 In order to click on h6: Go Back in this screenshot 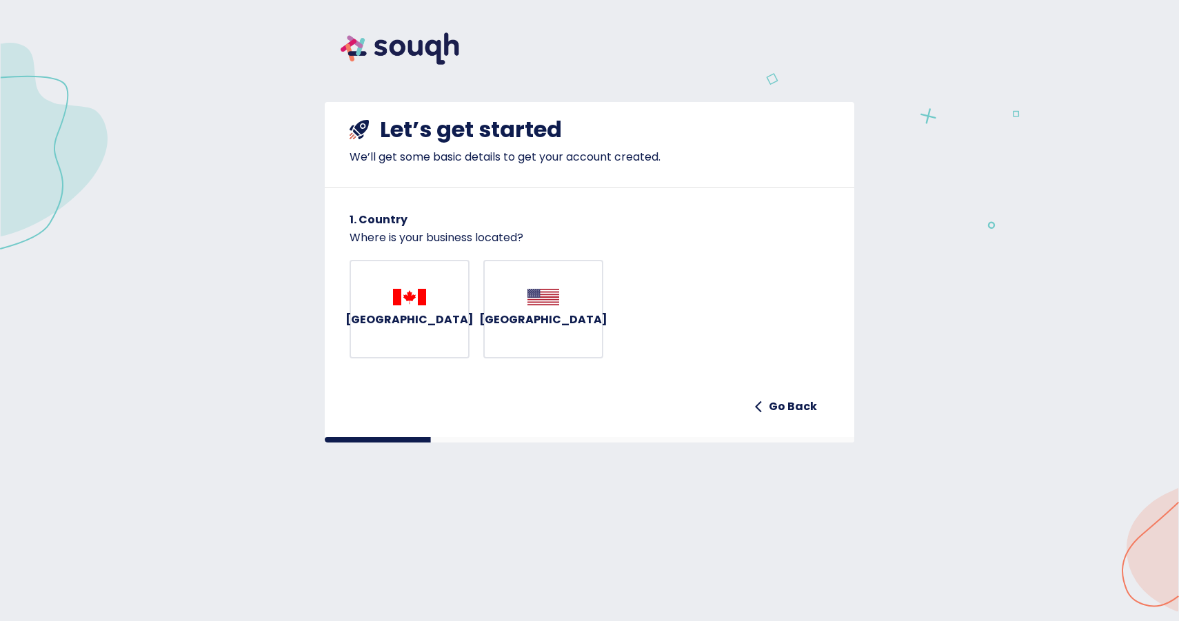, I will do `click(793, 407)`.